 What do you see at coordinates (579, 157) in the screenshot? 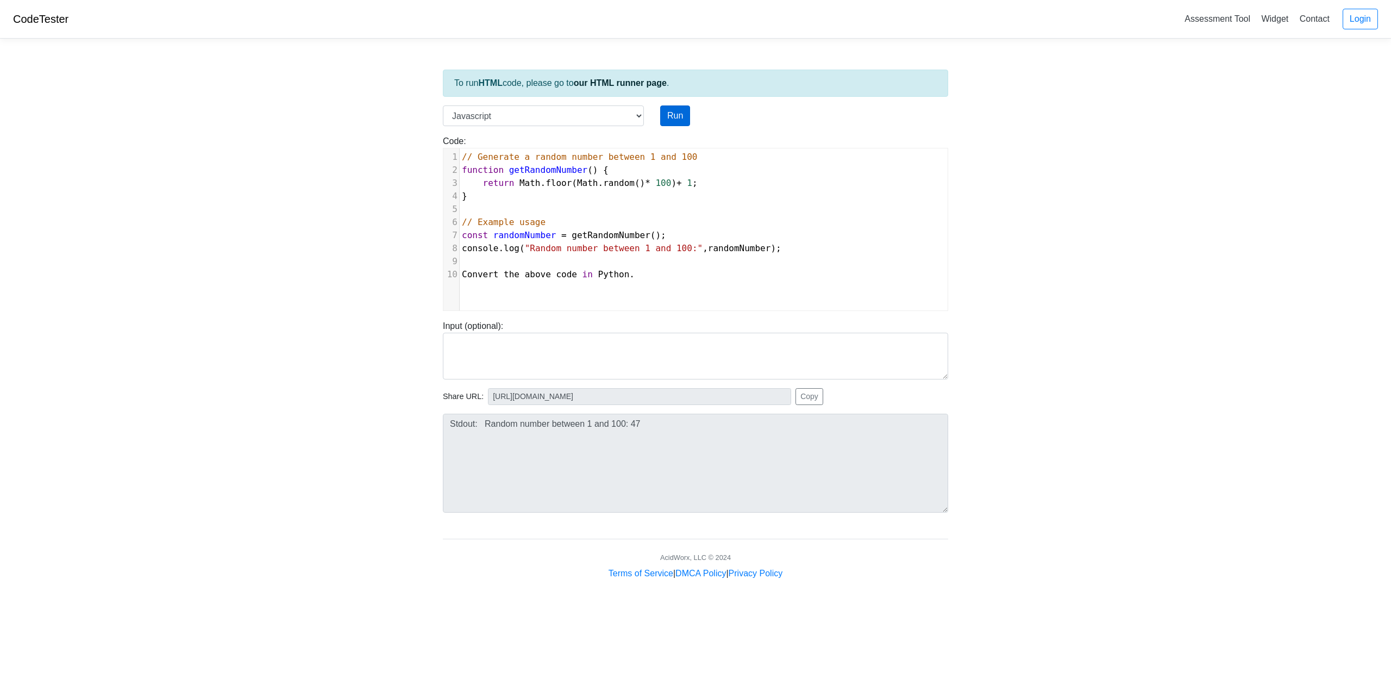
I see `span: // Generate a random number between 1 and 100` at bounding box center [579, 157].